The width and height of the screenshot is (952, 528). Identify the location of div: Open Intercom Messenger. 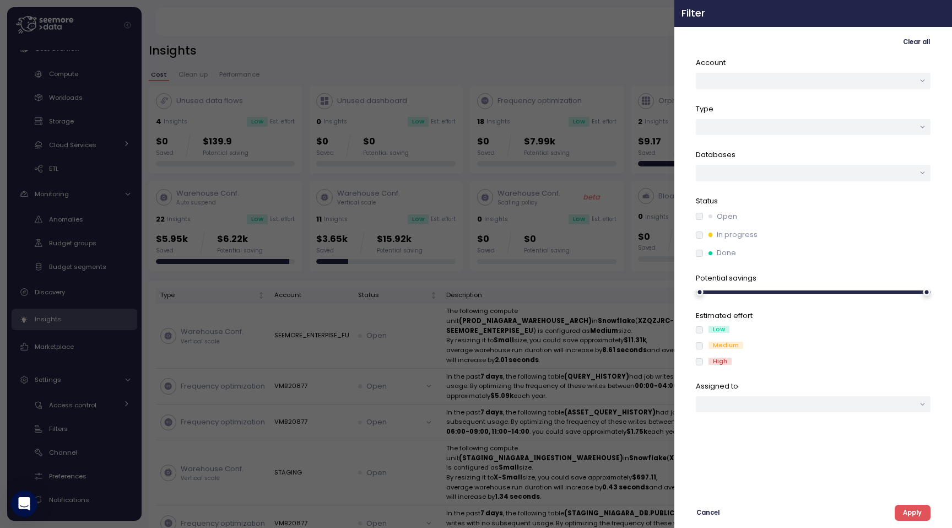
(24, 504).